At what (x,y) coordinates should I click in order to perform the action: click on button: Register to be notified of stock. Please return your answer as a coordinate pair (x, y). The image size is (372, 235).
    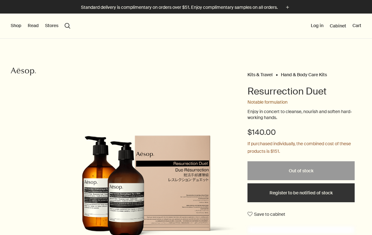
    Looking at the image, I should click on (301, 193).